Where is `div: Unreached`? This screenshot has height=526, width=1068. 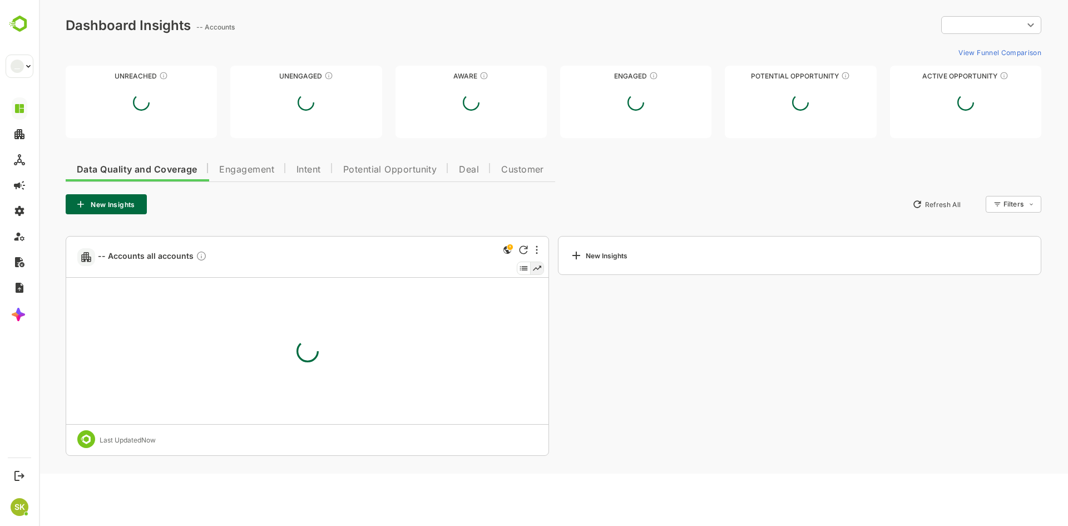
div: Unreached is located at coordinates (102, 76).